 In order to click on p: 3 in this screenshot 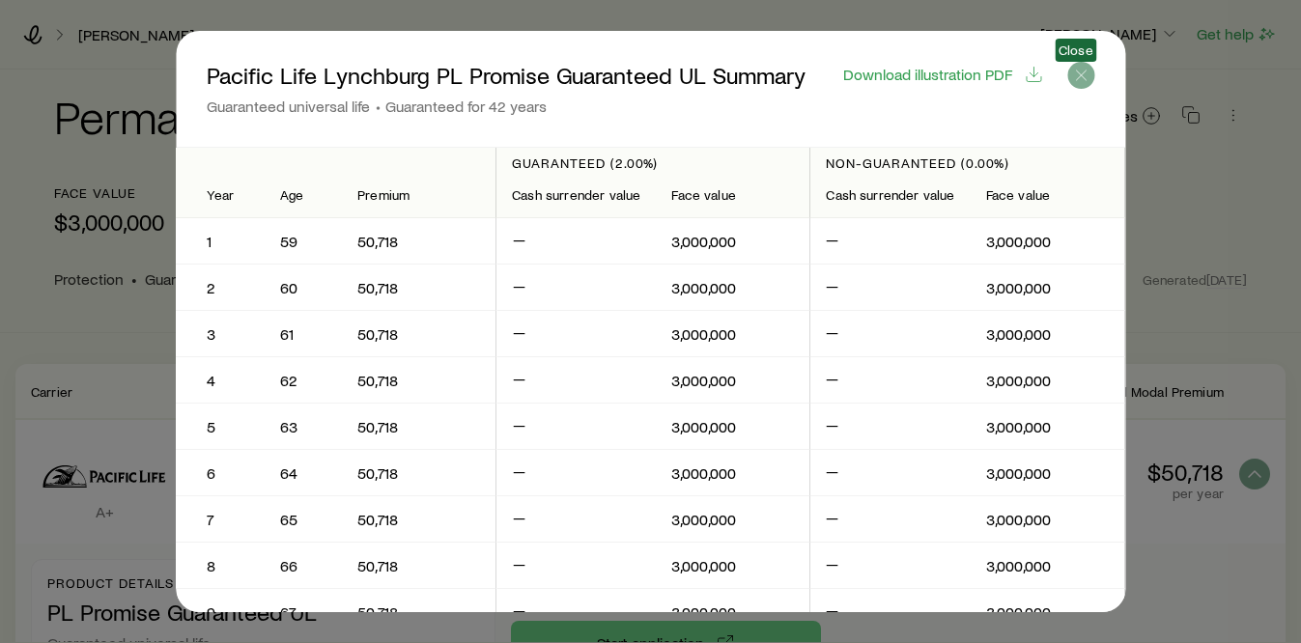, I will do `click(220, 334)`.